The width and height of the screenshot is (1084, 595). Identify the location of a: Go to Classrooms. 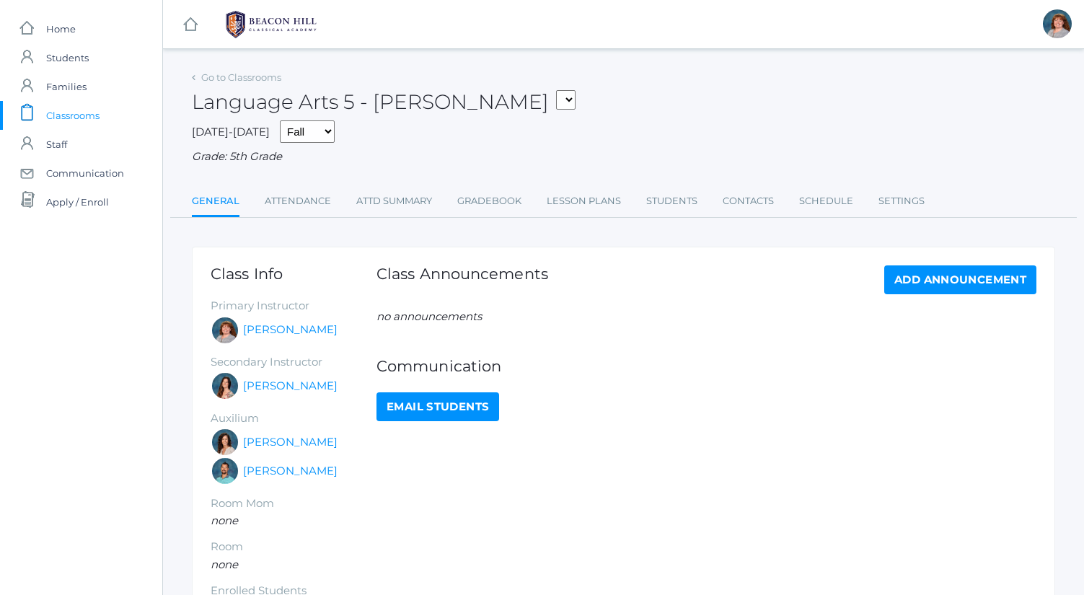
(241, 77).